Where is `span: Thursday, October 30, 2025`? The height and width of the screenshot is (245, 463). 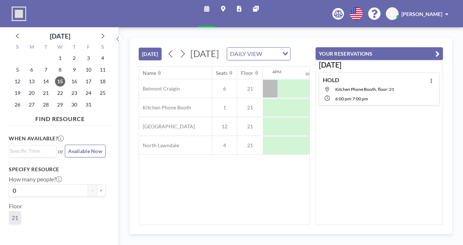 span: Thursday, October 30, 2025 is located at coordinates (74, 105).